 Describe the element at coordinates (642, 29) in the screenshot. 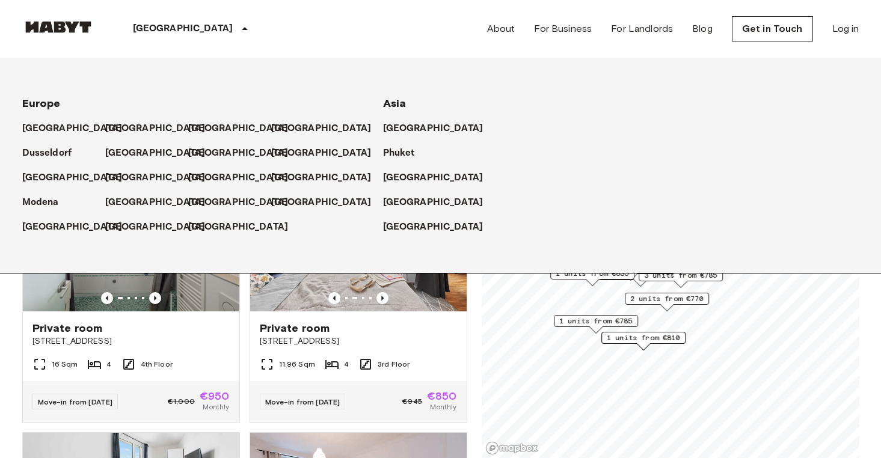

I see `a: For Landlords` at that location.